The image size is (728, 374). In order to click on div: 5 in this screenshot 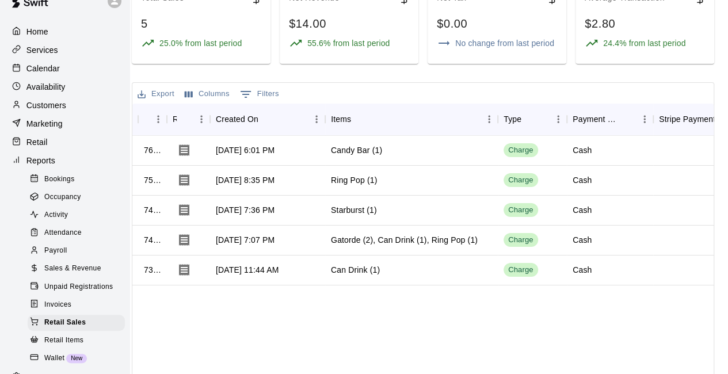, I will do `click(201, 24)`.